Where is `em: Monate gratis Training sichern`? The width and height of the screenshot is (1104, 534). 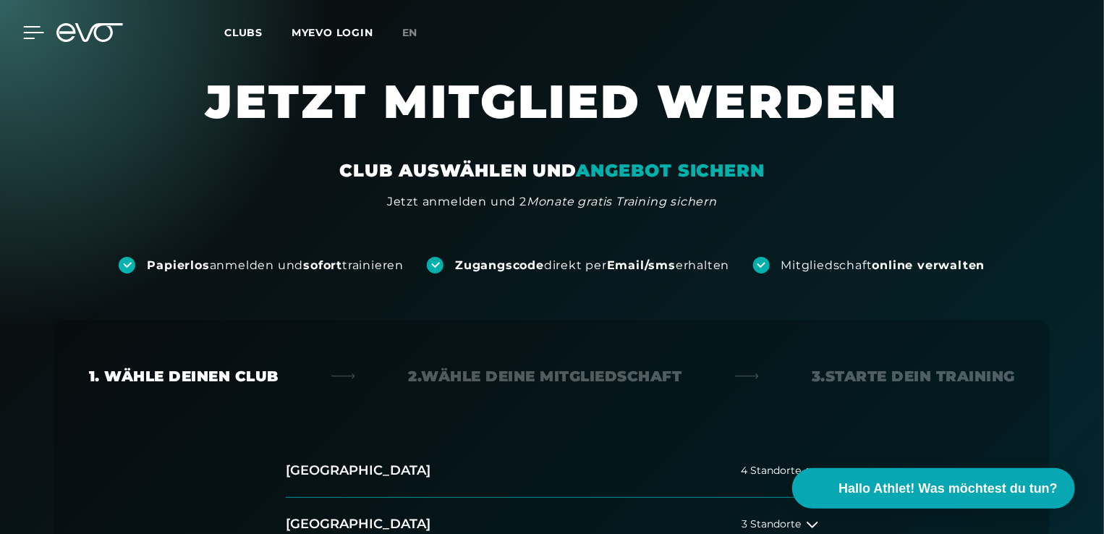
em: Monate gratis Training sichern is located at coordinates (621, 201).